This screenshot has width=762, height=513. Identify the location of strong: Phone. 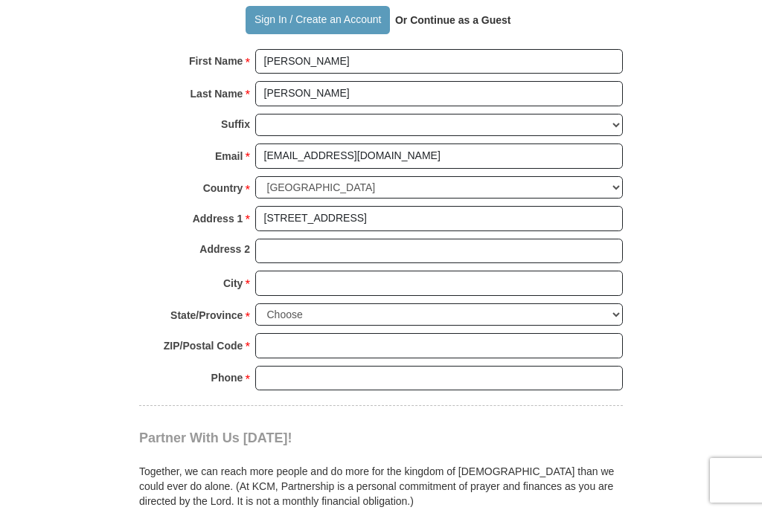
(227, 378).